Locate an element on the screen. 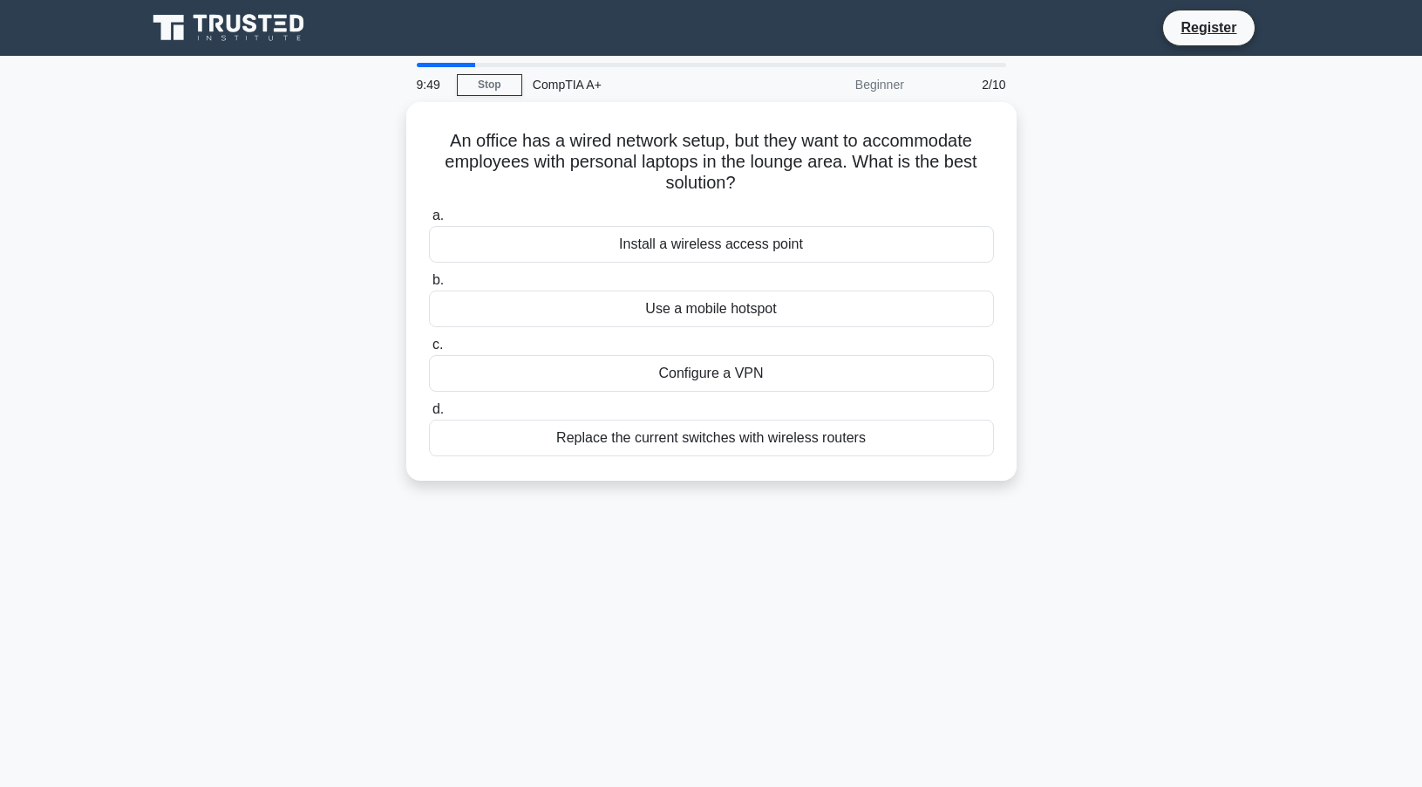  div: Use a mobile hotspot is located at coordinates (712, 309).